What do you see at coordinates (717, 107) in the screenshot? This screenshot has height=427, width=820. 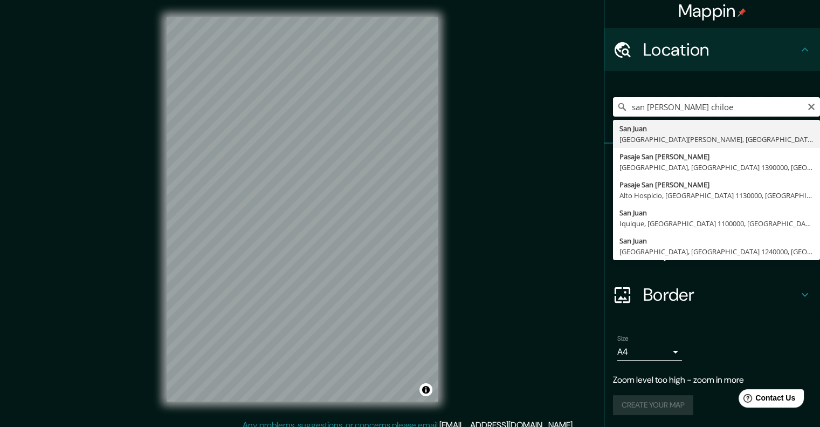 I see `input: Pick your city or area` at bounding box center [717, 107].